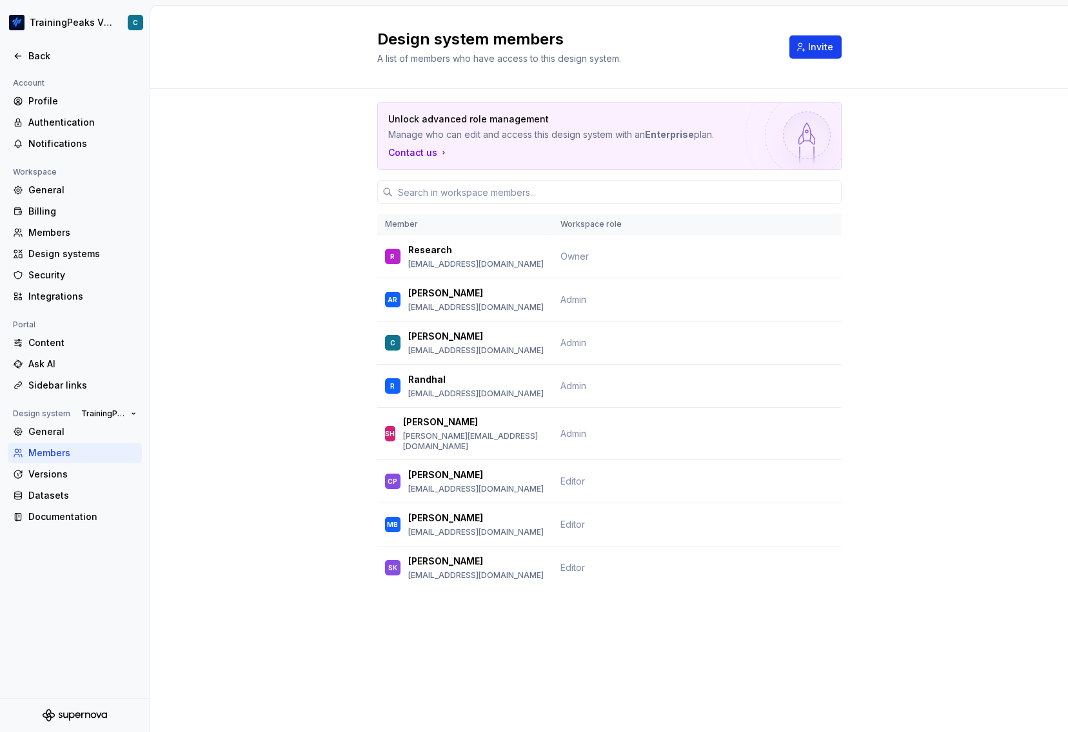 This screenshot has height=732, width=1068. What do you see at coordinates (71, 23) in the screenshot?
I see `div: TrainingPeaks Virtual/Hub` at bounding box center [71, 23].